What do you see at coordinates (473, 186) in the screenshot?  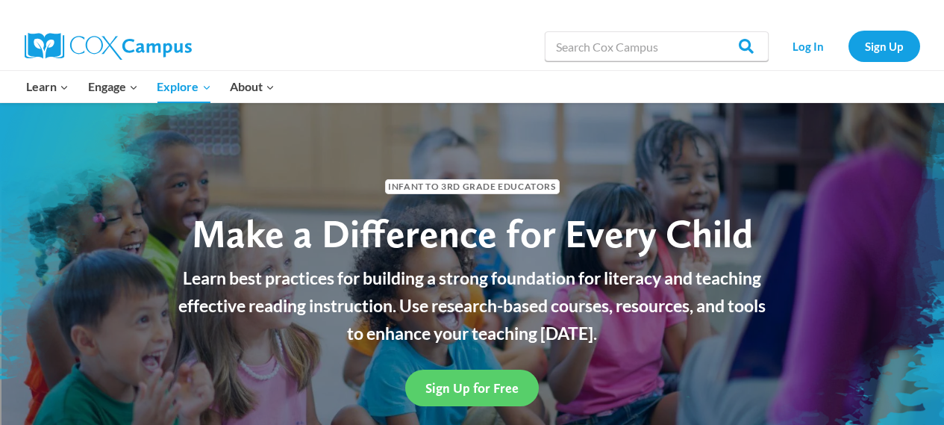 I see `span: Infant to 3rd Grade Educators` at bounding box center [473, 186].